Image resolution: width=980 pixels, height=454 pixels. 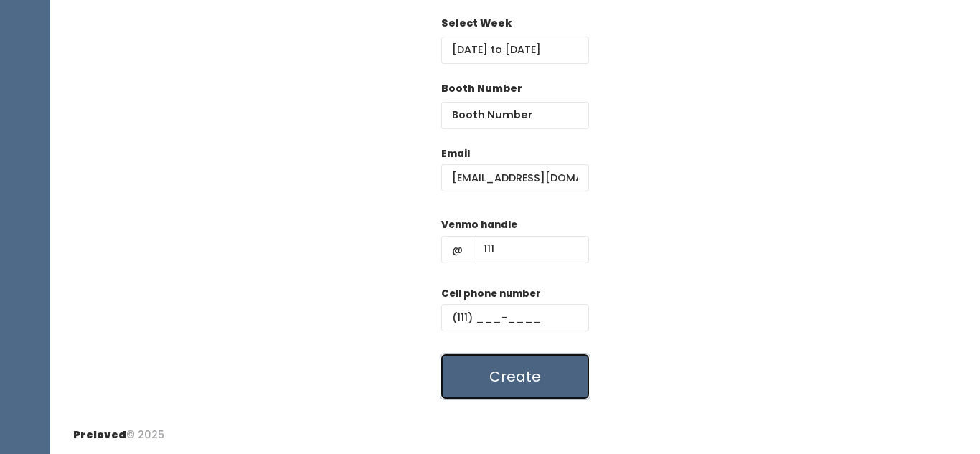 What do you see at coordinates (515, 377) in the screenshot?
I see `button: Create` at bounding box center [515, 377].